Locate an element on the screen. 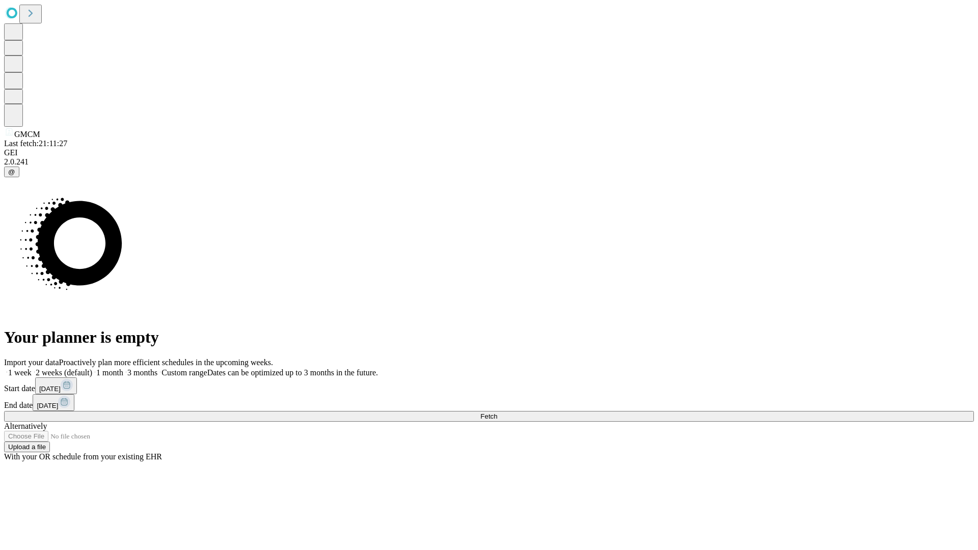 Image resolution: width=978 pixels, height=550 pixels. div: 2.0.241 is located at coordinates (489, 162).